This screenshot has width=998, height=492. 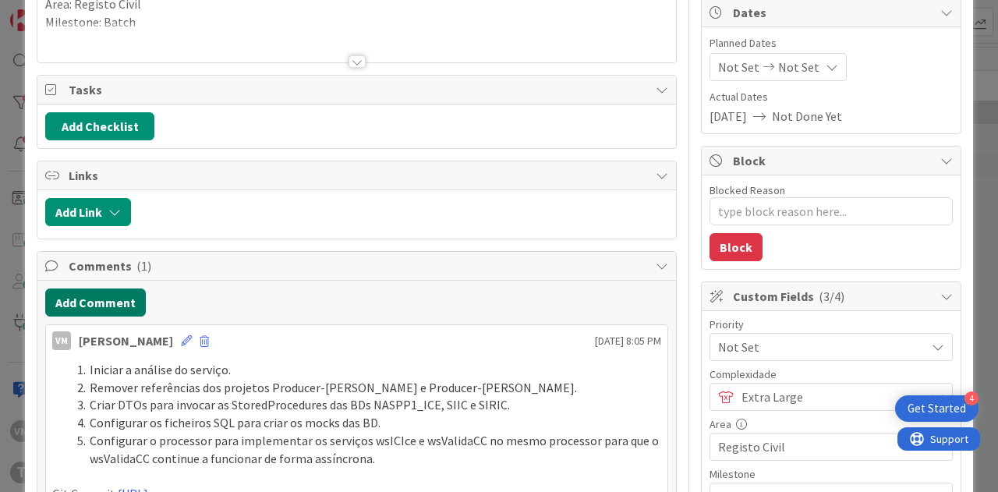 What do you see at coordinates (100, 126) in the screenshot?
I see `button: Add Checklist` at bounding box center [100, 126].